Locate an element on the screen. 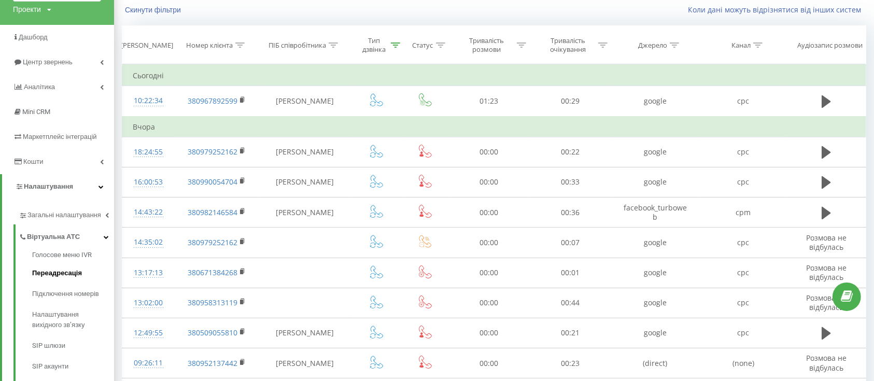 This screenshot has width=874, height=381. span: Налаштування is located at coordinates (48, 186).